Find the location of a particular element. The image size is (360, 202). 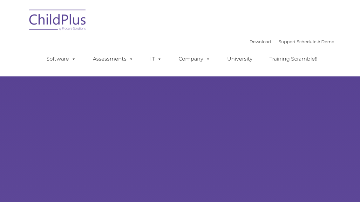

a: Schedule A Demo is located at coordinates (315, 42).